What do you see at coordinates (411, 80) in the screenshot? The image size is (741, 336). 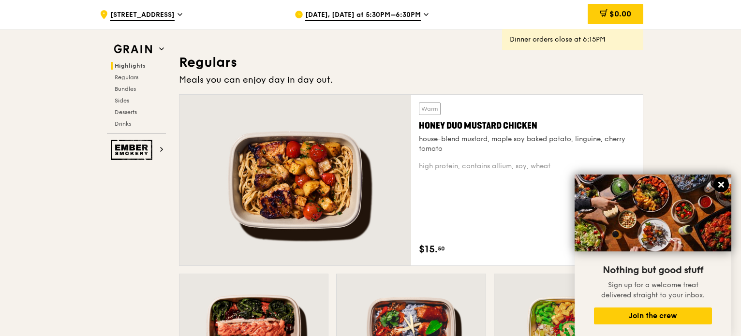 I see `div: Meals you can enjoy day in day out.` at bounding box center [411, 80].